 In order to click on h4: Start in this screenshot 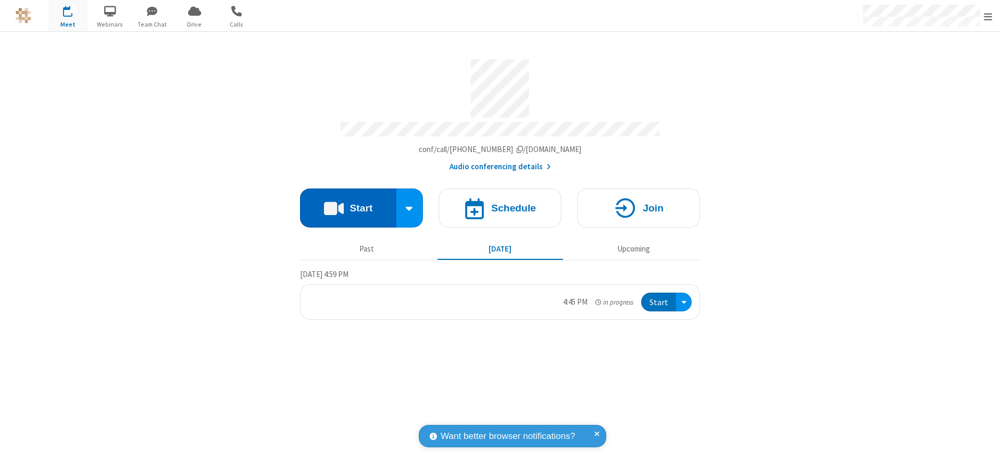, I will do `click(361, 208)`.